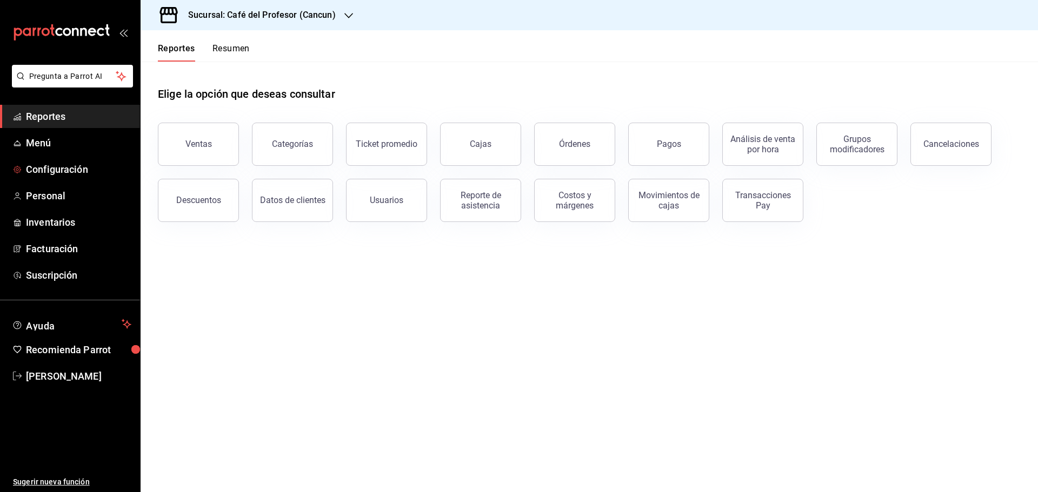 This screenshot has height=492, width=1038. Describe the element at coordinates (176, 52) in the screenshot. I see `button: Reportes` at that location.